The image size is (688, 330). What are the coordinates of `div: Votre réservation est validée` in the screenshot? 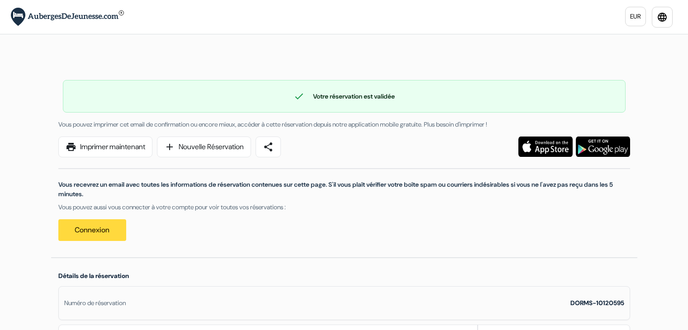 It's located at (344, 96).